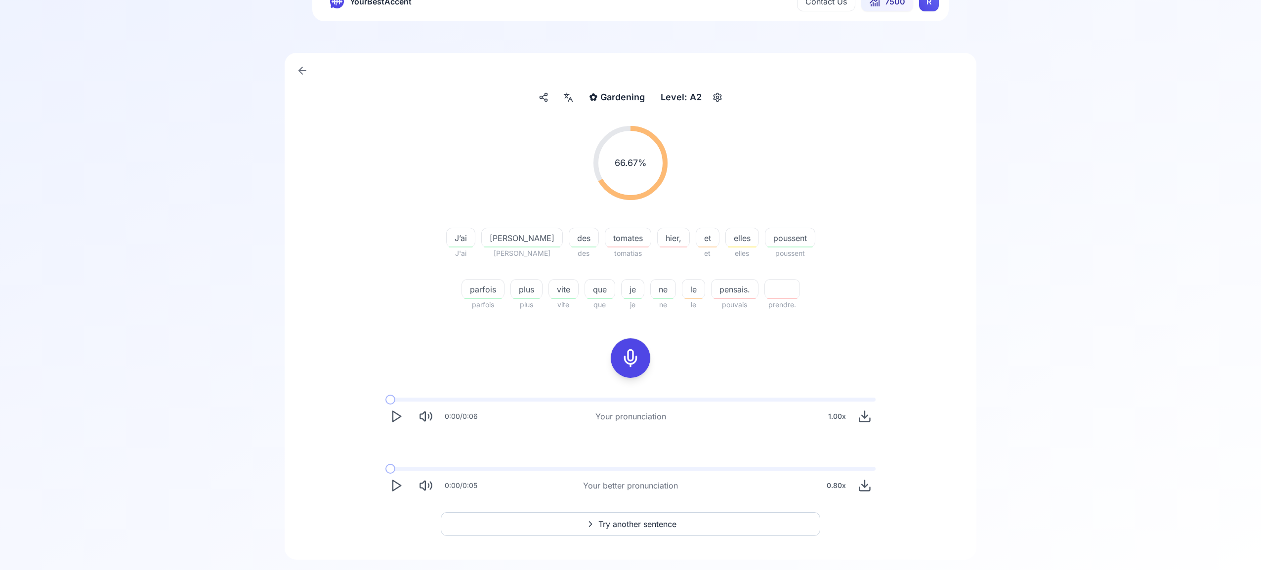  What do you see at coordinates (734, 289) in the screenshot?
I see `button: pensais.` at bounding box center [734, 289].